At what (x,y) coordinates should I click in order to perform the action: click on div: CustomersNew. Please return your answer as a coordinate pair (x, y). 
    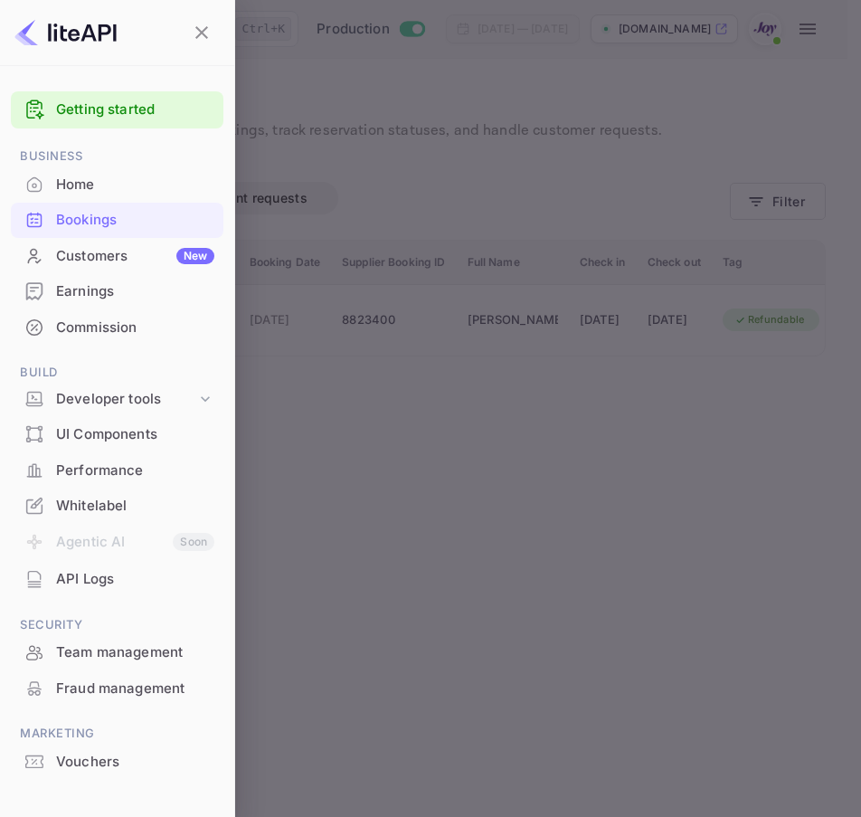
    Looking at the image, I should click on (117, 256).